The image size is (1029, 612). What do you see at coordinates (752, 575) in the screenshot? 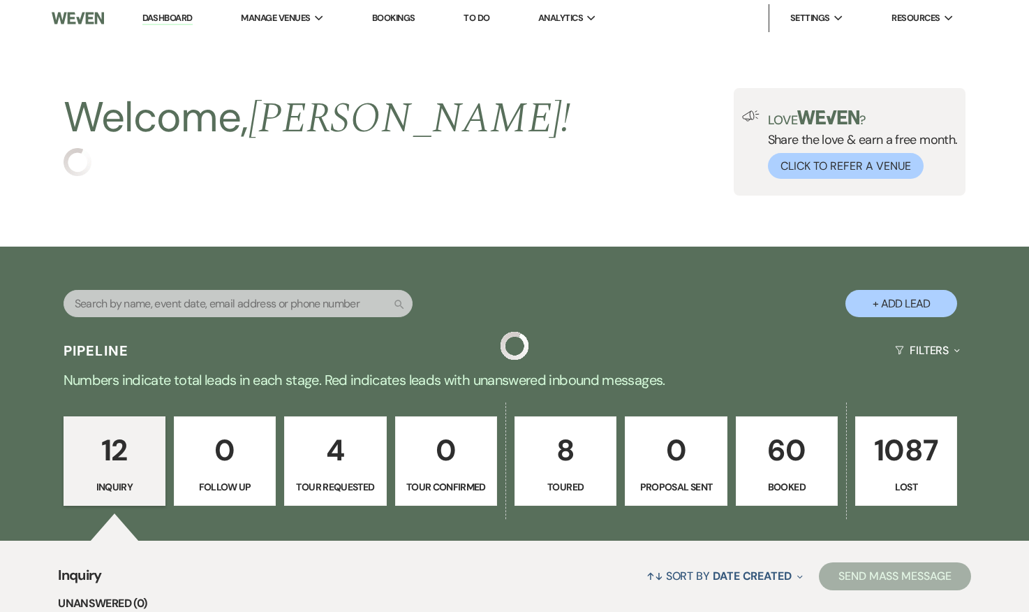
I see `span: Date Created` at bounding box center [752, 575].